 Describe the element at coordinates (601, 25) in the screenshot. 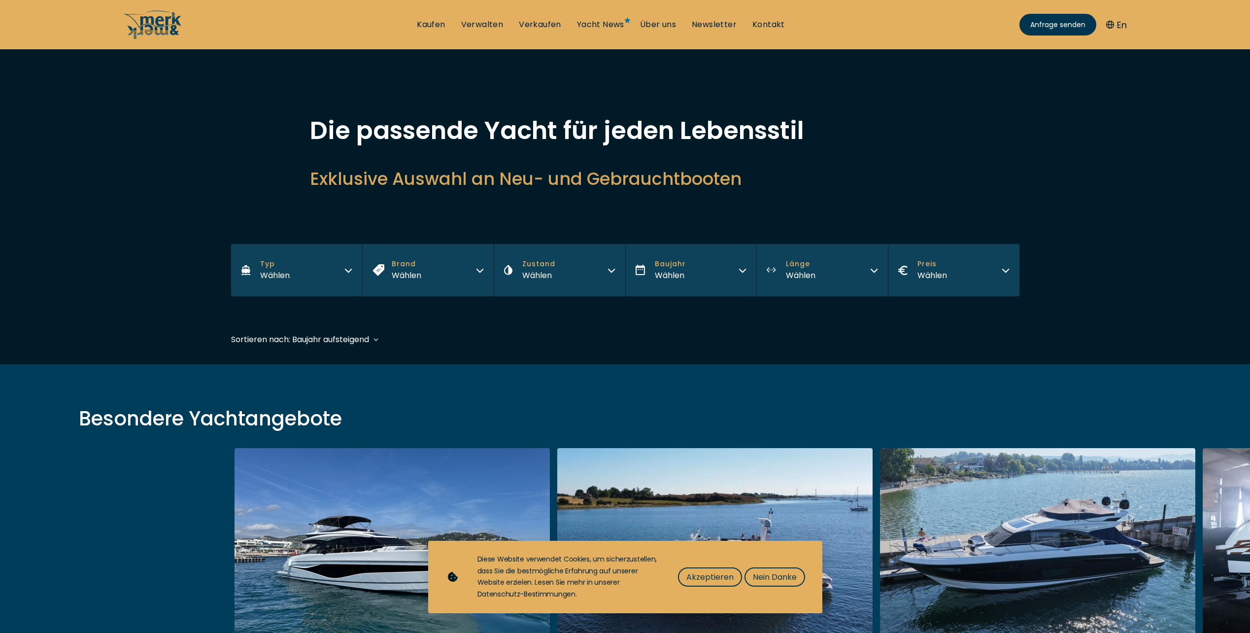

I see `a: Yacht News` at that location.